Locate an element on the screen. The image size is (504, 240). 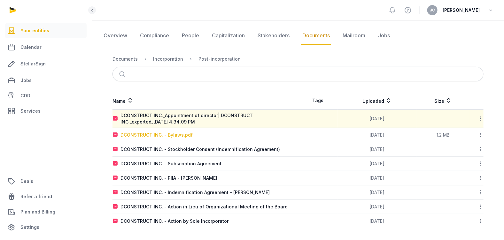
a: Mailroom is located at coordinates (354, 36).